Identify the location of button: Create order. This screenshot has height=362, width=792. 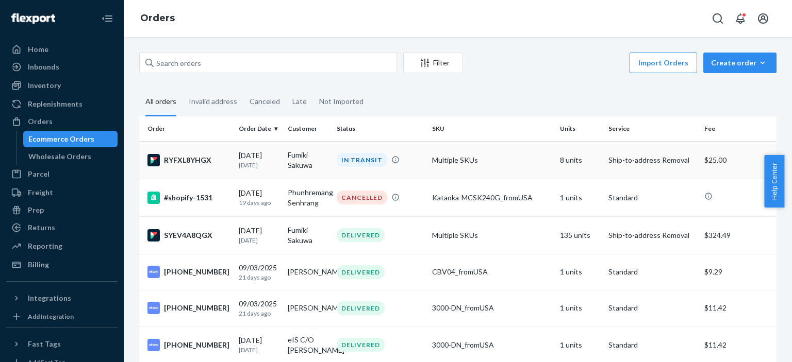
(740, 63).